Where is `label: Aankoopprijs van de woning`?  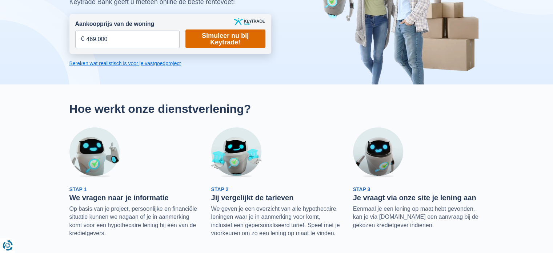 label: Aankoopprijs van de woning is located at coordinates (115, 24).